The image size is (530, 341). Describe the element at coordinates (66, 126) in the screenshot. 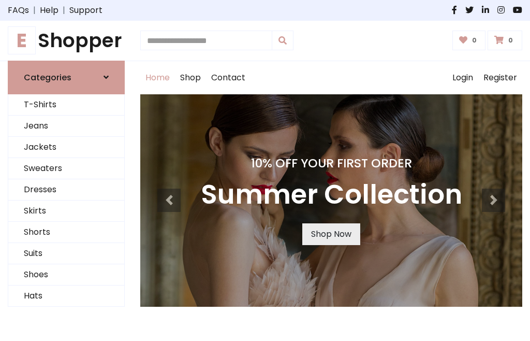

I see `a: Jeans` at that location.